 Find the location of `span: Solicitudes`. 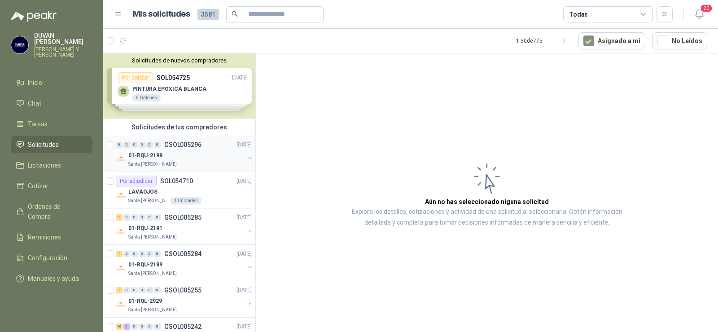

span: Solicitudes is located at coordinates (43, 145).